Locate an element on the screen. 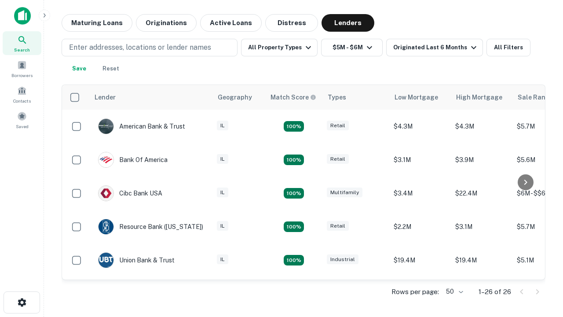 The height and width of the screenshot is (317, 563). button: Reset is located at coordinates (111, 69).